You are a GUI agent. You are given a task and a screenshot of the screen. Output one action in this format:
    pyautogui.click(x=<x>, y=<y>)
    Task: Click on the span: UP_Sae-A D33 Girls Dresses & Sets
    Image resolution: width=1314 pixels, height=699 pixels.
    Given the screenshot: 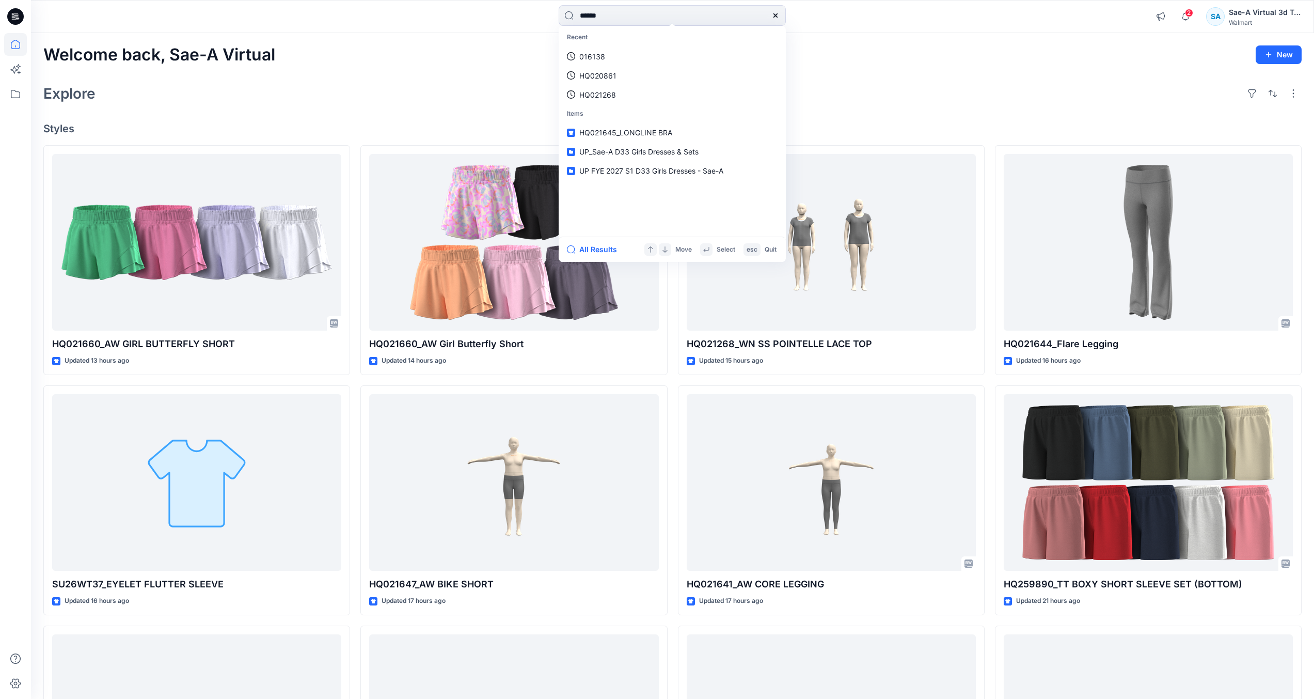 What is the action you would take?
    pyautogui.click(x=639, y=151)
    